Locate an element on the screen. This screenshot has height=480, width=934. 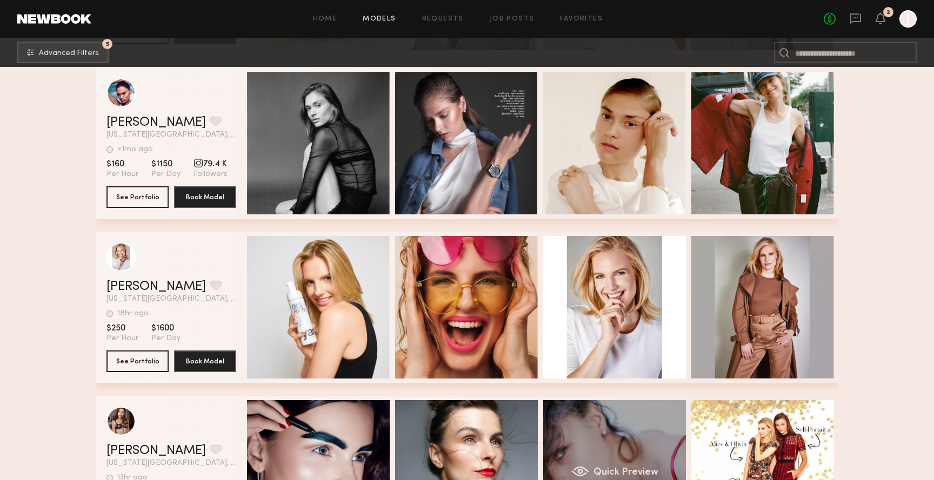
div: 2 is located at coordinates (888, 12).